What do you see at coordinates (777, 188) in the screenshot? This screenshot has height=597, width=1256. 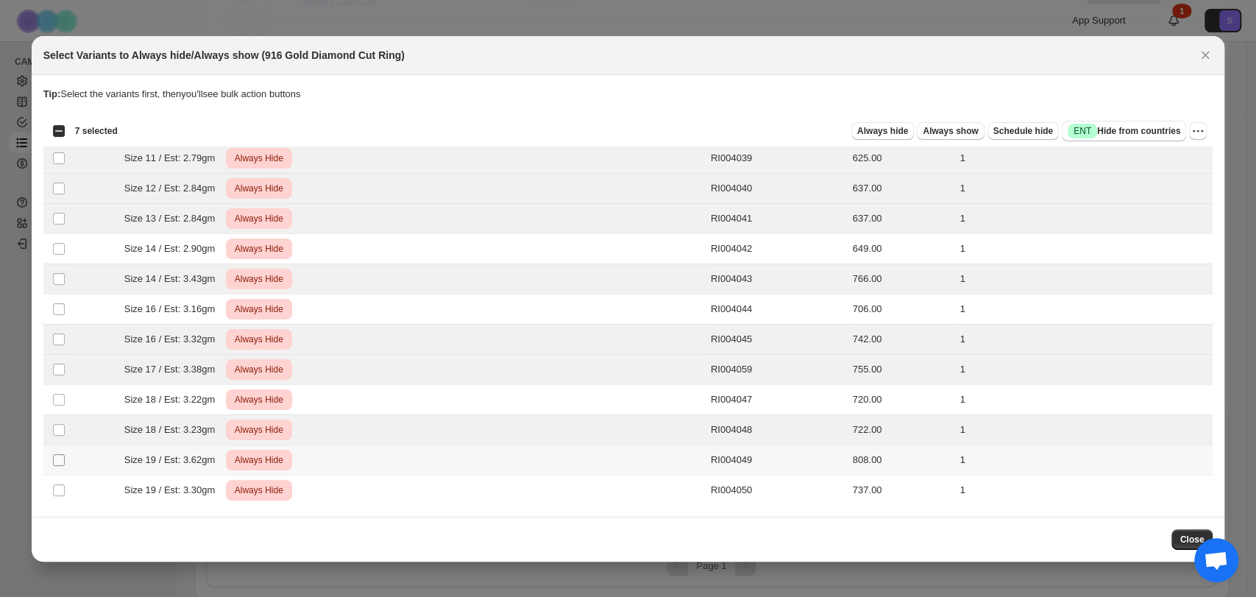 I see `td: RI004040` at bounding box center [777, 188].